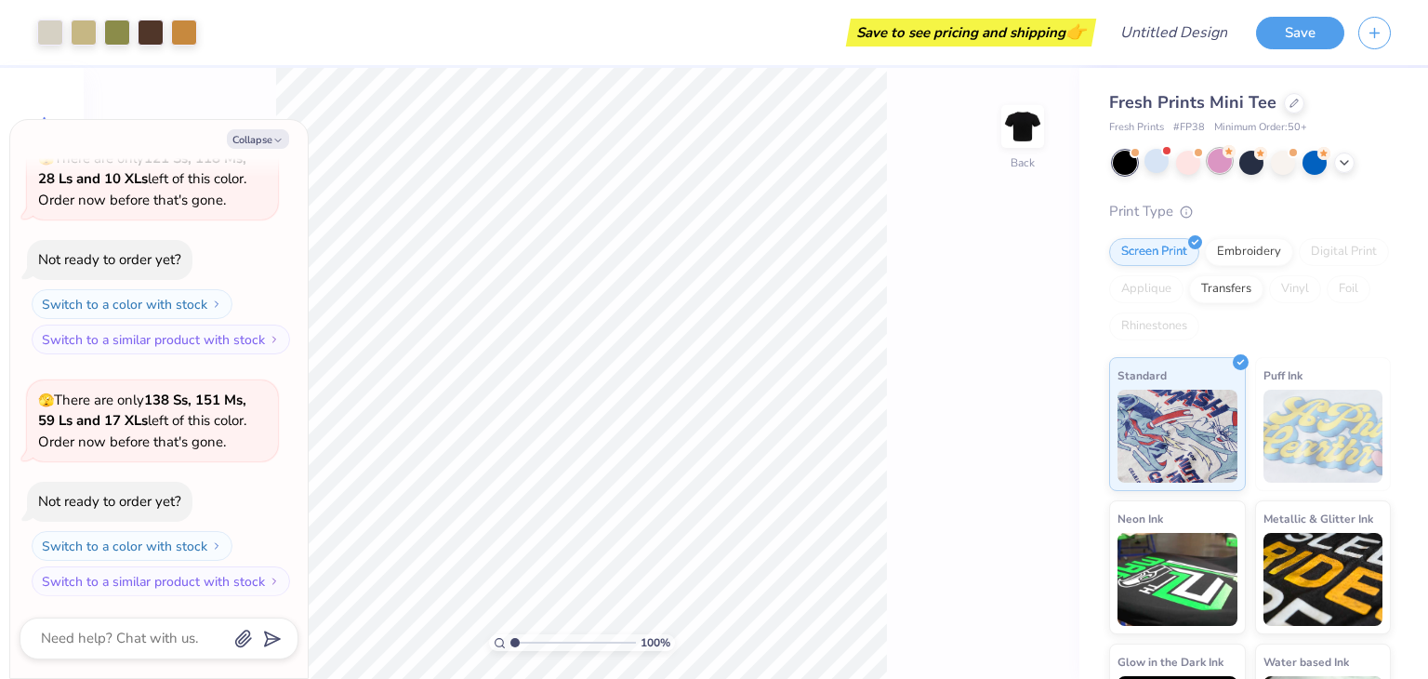  I want to click on span: Minimum Order: 50 +, so click(1261, 127).